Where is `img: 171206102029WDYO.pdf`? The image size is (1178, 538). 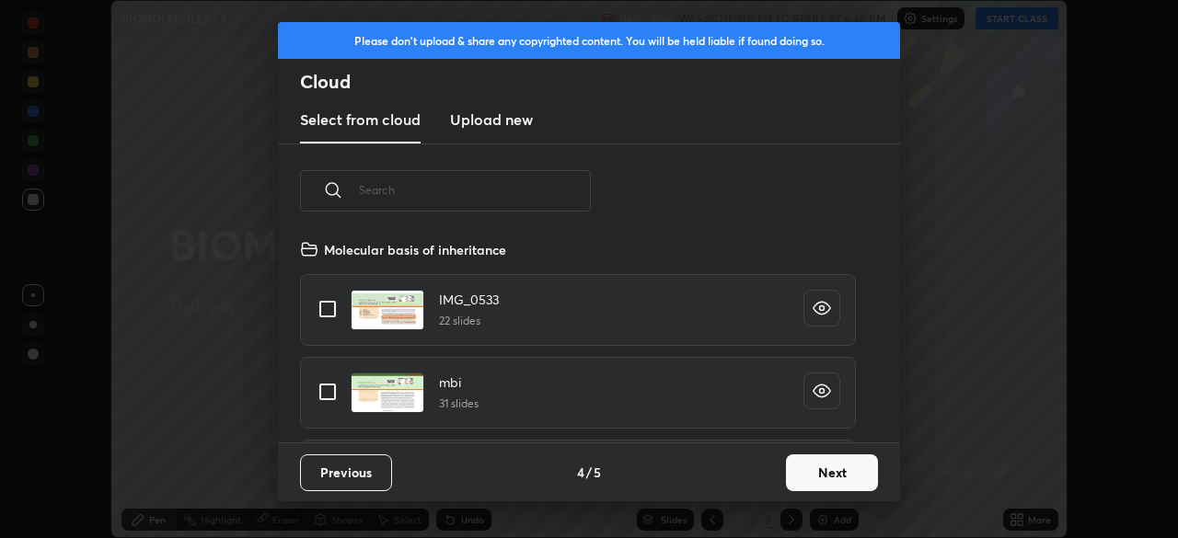 img: 171206102029WDYO.pdf is located at coordinates (387, 310).